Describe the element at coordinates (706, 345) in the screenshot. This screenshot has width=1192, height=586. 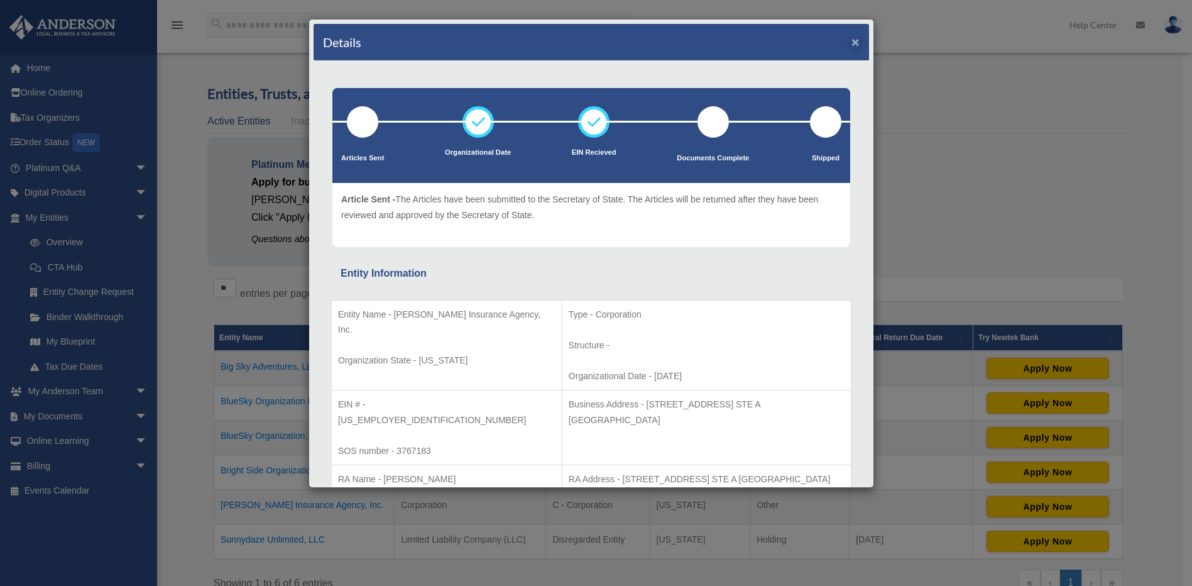
I see `p: Structure -` at that location.